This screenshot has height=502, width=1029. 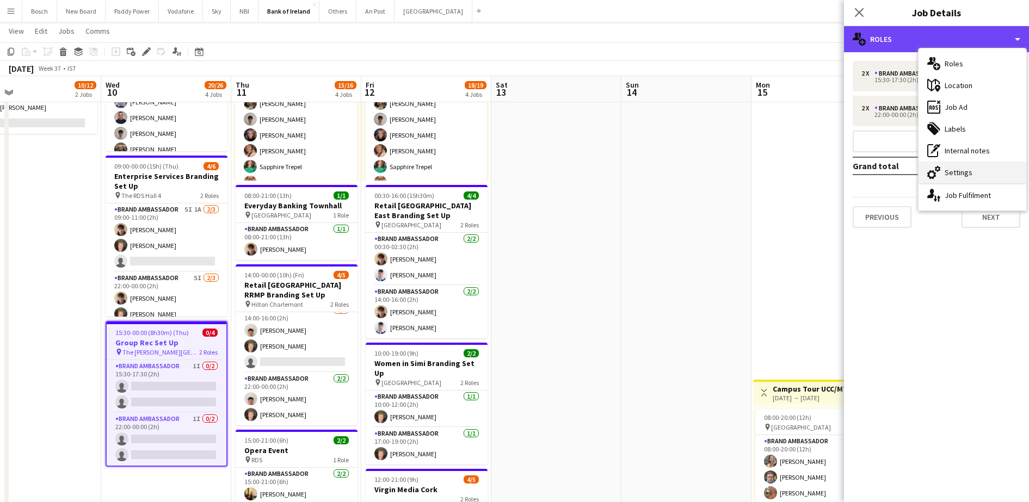 What do you see at coordinates (167, 386) in the screenshot?
I see `app-card-role: Brand Ambassador1I0/215:30-17:30 (2h)` at bounding box center [167, 386].